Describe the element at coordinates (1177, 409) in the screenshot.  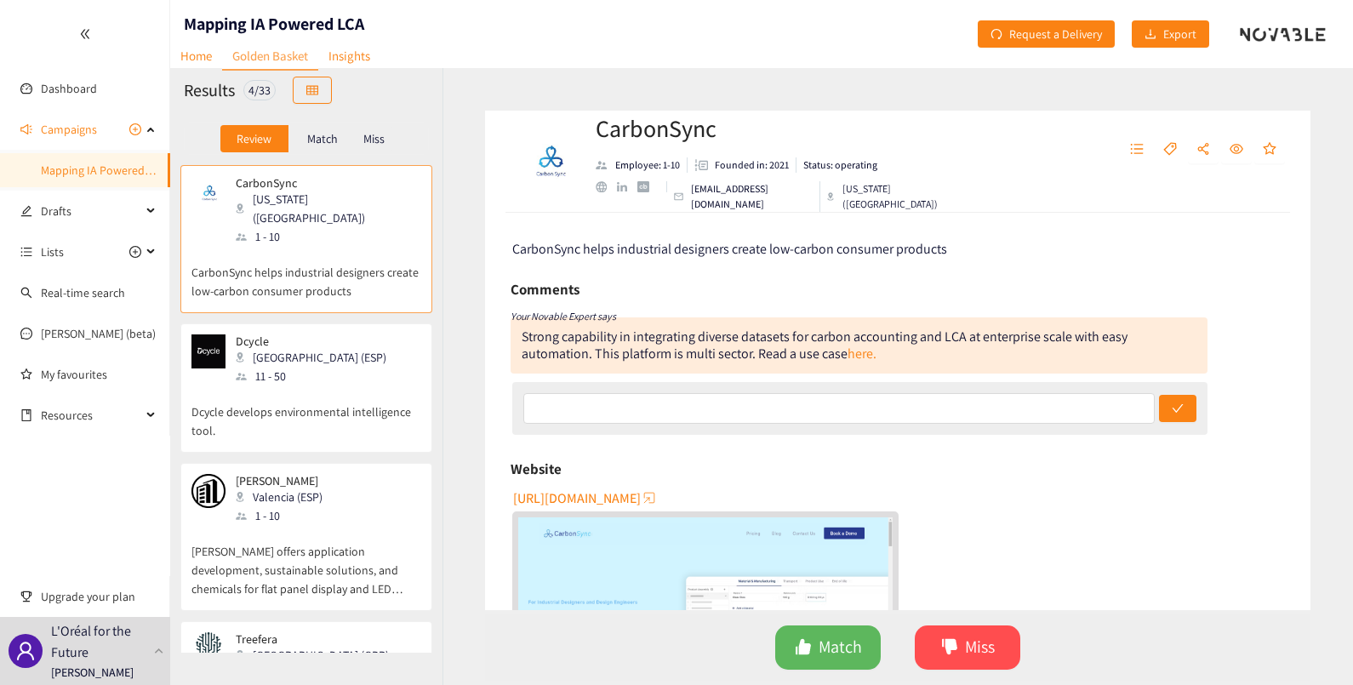
I see `span: check` at that location.